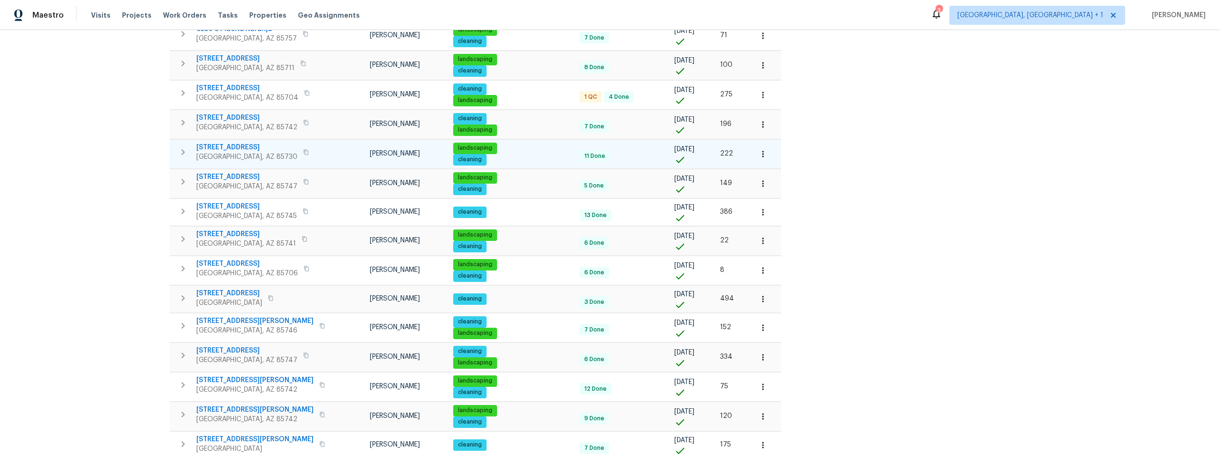  Describe the element at coordinates (725, 444) in the screenshot. I see `span: 175` at that location.